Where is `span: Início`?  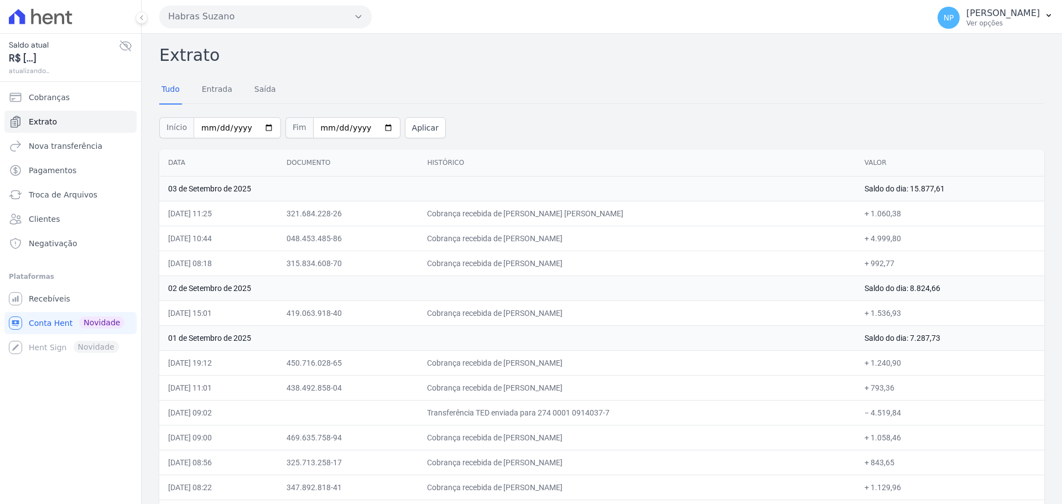 span: Início is located at coordinates (176, 128).